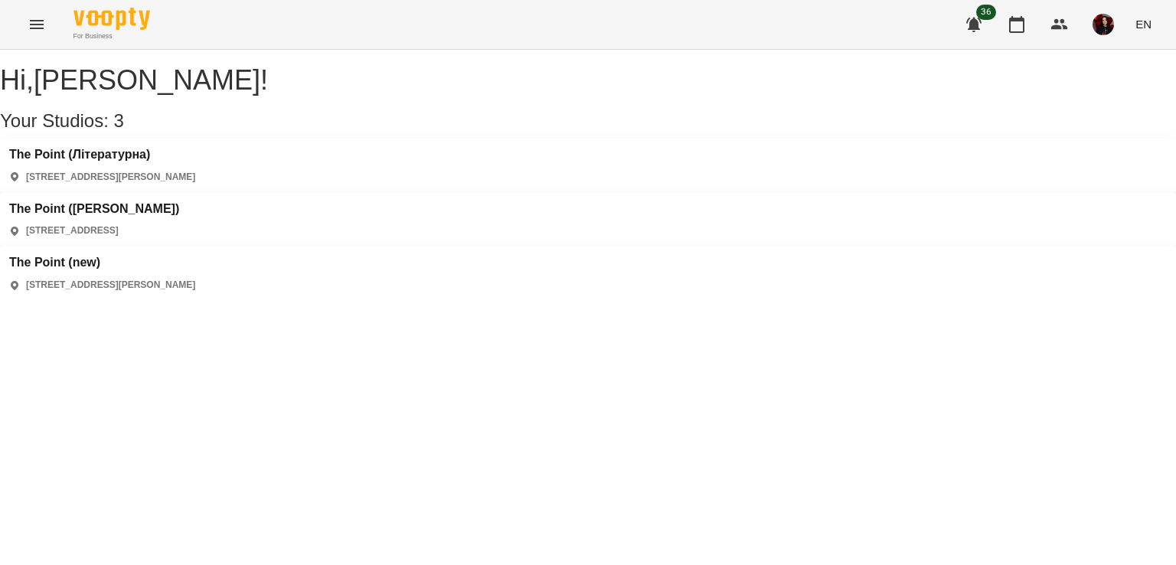 The image size is (1176, 565). What do you see at coordinates (119, 120) in the screenshot?
I see `span: 3` at bounding box center [119, 120].